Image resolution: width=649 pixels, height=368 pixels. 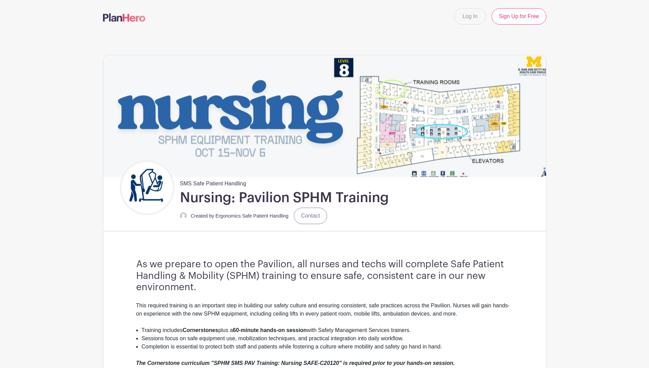 I want to click on h1: Nursing: Pavilion SPHM Training, so click(x=284, y=198).